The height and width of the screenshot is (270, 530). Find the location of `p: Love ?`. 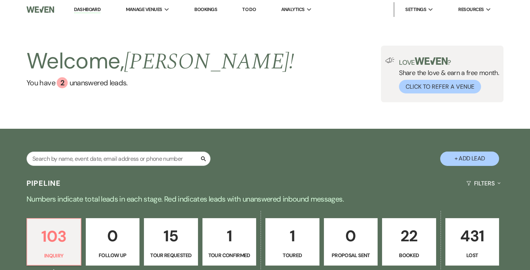

p: Love ? is located at coordinates (449, 61).